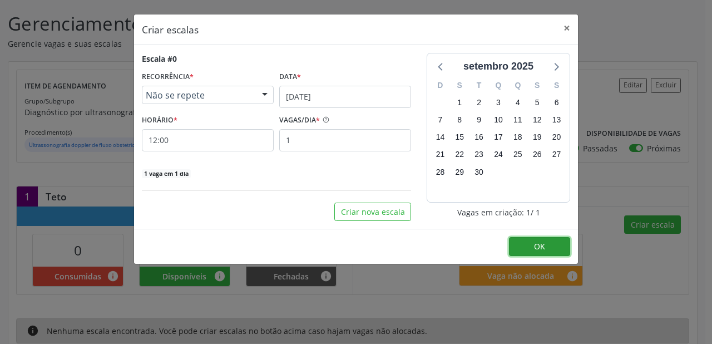 This screenshot has width=712, height=344. I want to click on ion-icon: help circle outline, so click(325, 117).